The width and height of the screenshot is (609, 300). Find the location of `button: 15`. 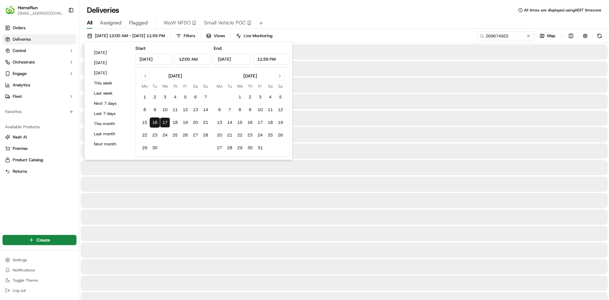

button: 15 is located at coordinates (240, 122).